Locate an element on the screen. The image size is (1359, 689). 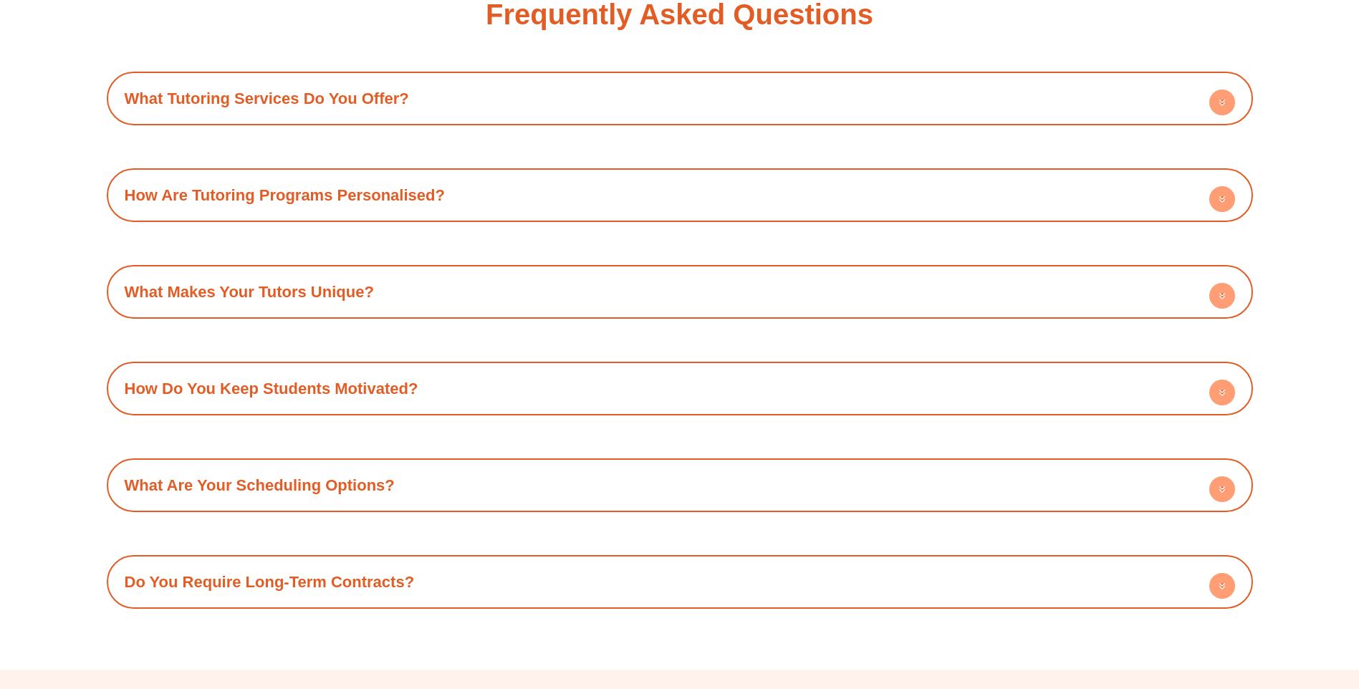
div: What Are Your Scheduling Options? is located at coordinates (680, 485).